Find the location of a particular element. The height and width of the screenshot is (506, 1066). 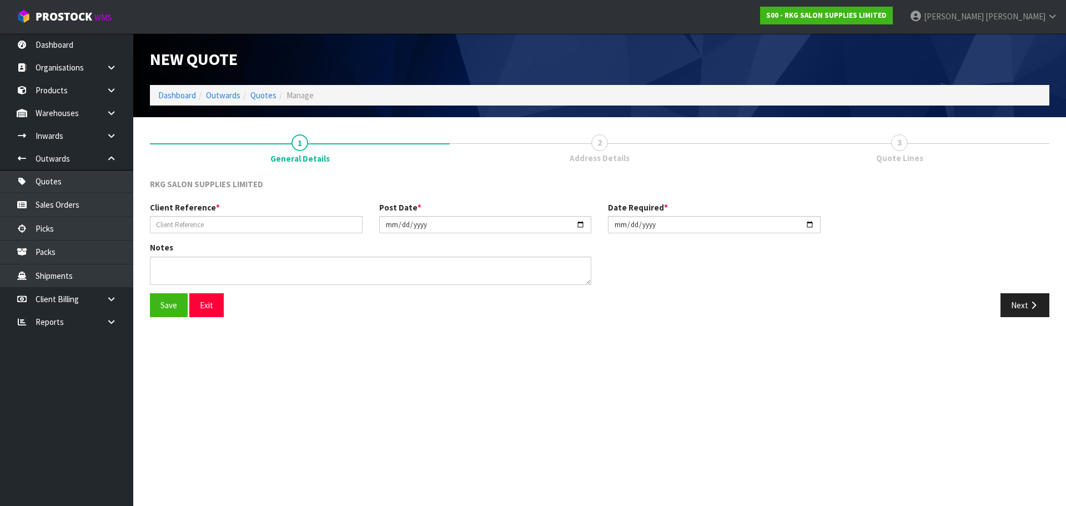

span: 1 is located at coordinates (300, 143).